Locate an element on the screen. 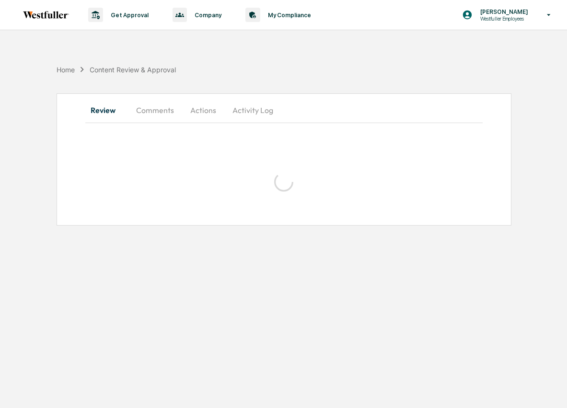 Image resolution: width=567 pixels, height=408 pixels. div: Home is located at coordinates (66, 70).